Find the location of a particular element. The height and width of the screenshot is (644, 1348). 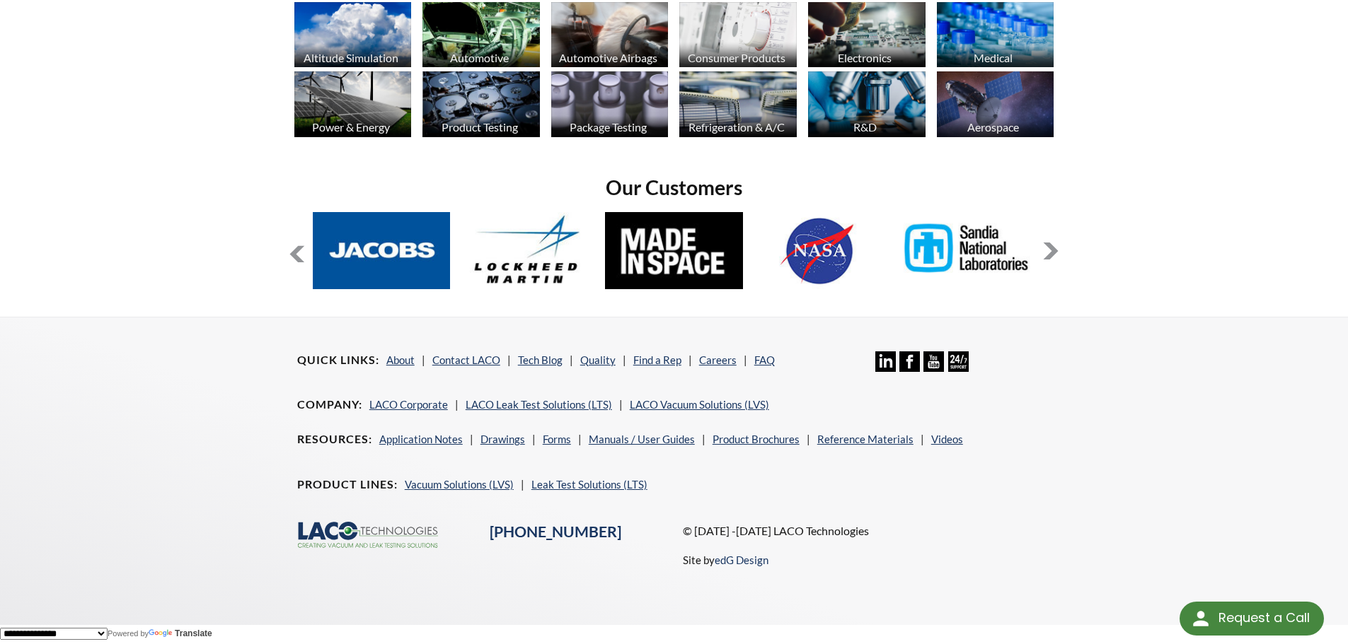

a: Videos is located at coordinates (946, 439).